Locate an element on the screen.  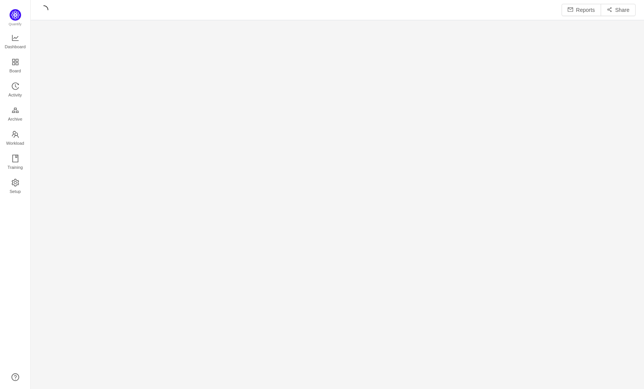
span: Dashboard is located at coordinates (15, 47).